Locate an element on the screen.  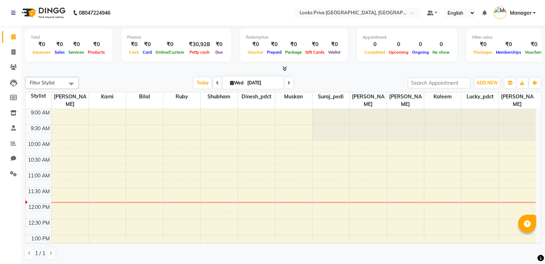
div: 10:00 AM is located at coordinates (39, 144).